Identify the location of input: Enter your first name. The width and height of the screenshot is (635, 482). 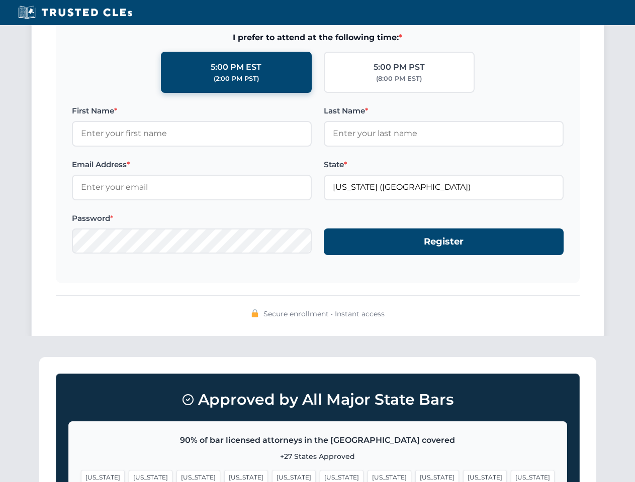
(191, 134).